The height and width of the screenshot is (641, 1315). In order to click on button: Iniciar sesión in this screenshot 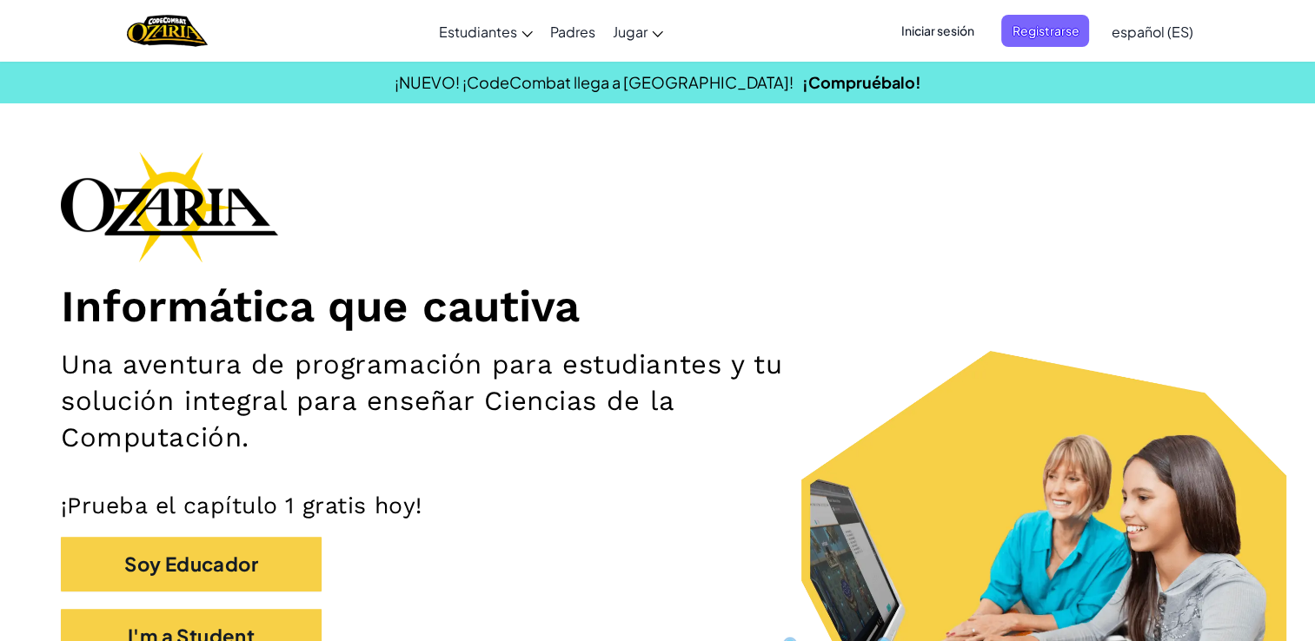, I will do `click(937, 30)`.